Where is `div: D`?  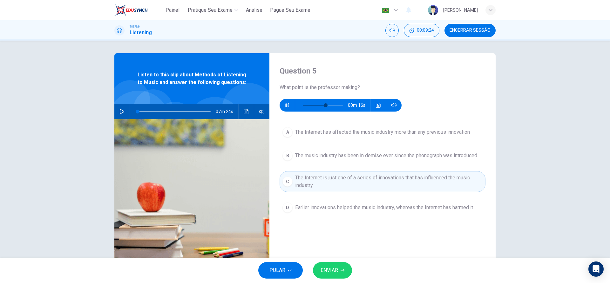 div: D is located at coordinates (287, 208).